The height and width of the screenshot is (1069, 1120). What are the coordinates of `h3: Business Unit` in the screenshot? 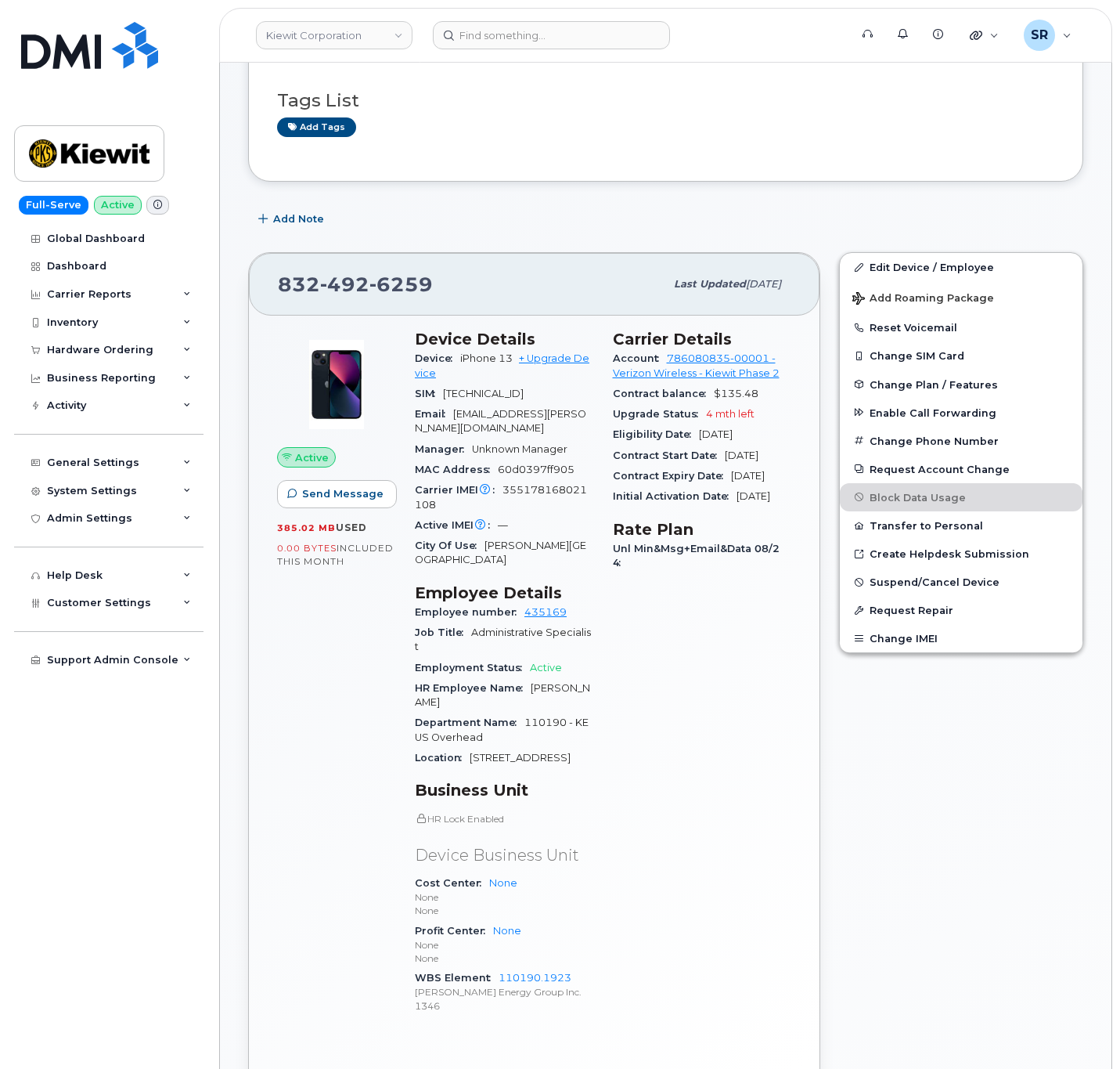 It's located at (504, 790).